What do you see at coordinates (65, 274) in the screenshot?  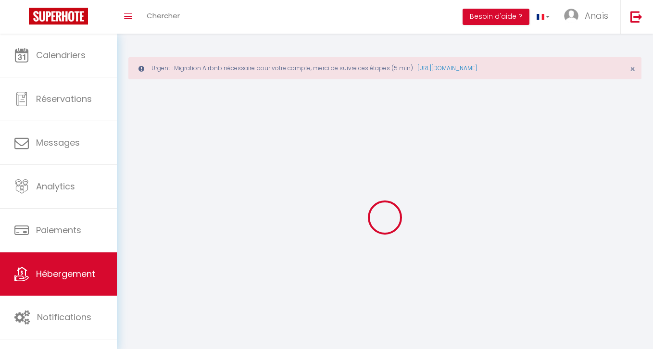 I see `span: Hébergement` at bounding box center [65, 274].